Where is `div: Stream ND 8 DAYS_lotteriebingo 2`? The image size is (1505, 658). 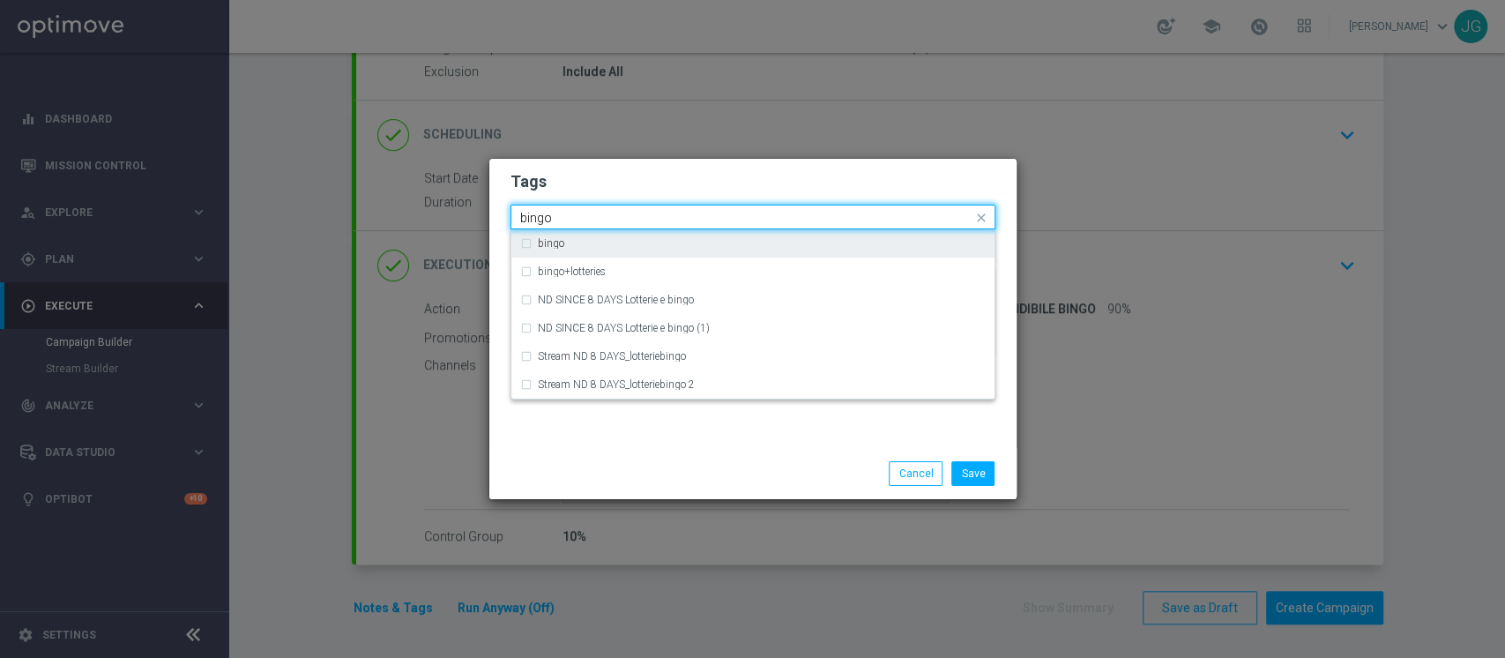 div: Stream ND 8 DAYS_lotteriebingo 2 is located at coordinates (753, 384).